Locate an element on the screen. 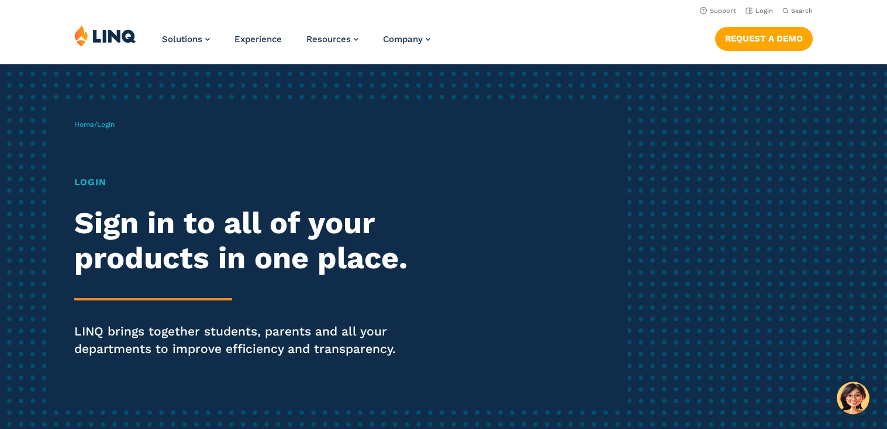 This screenshot has height=429, width=887. img: LINQ | K‑12 Software is located at coordinates (105, 36).